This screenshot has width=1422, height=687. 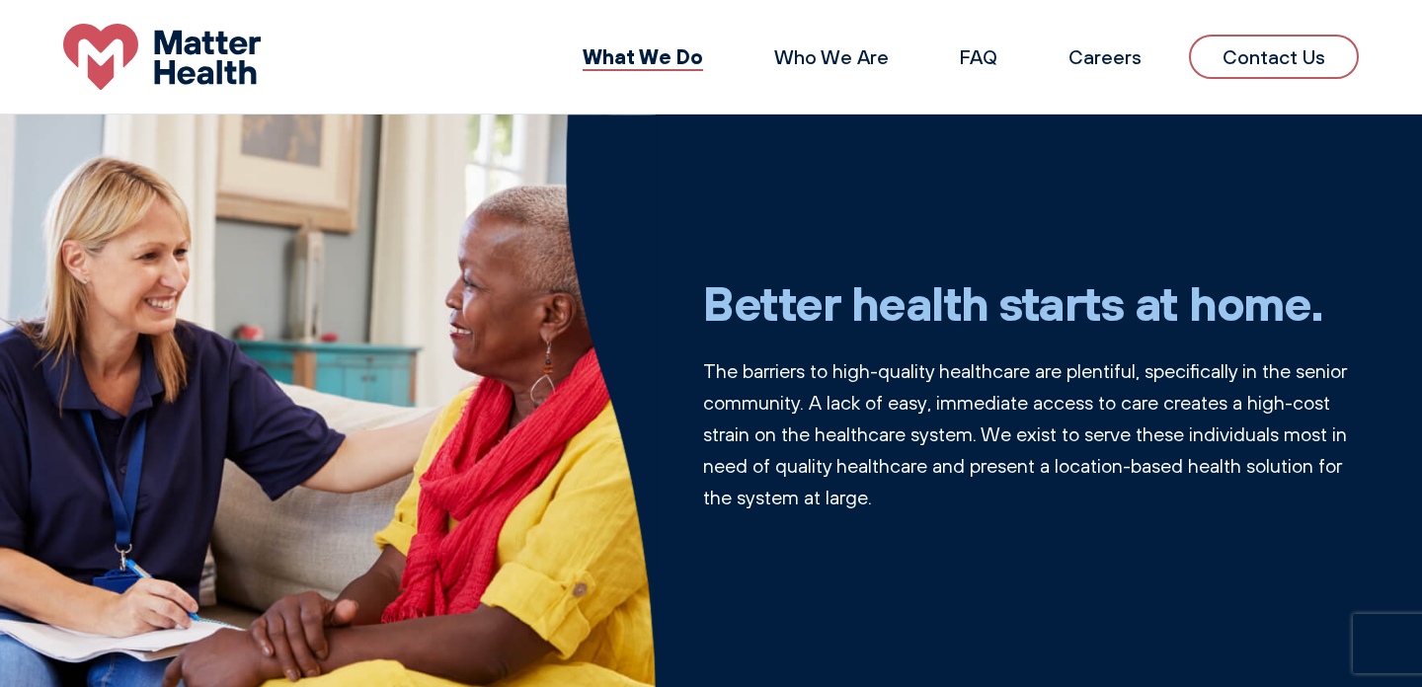 What do you see at coordinates (643, 56) in the screenshot?
I see `a: What We Do` at bounding box center [643, 56].